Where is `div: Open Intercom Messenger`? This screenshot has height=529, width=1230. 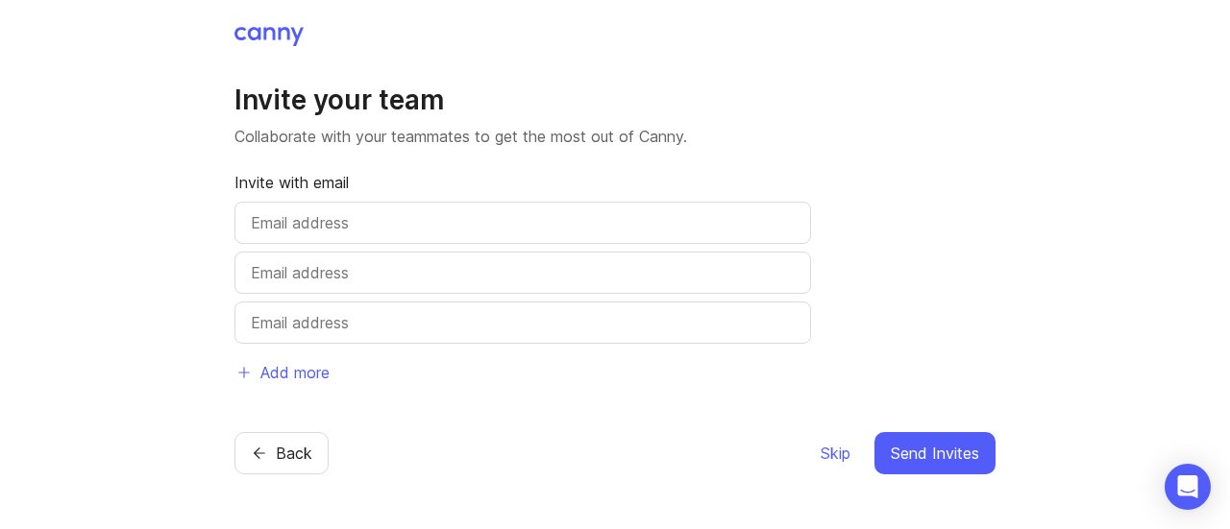
div: Open Intercom Messenger is located at coordinates (1188, 487).